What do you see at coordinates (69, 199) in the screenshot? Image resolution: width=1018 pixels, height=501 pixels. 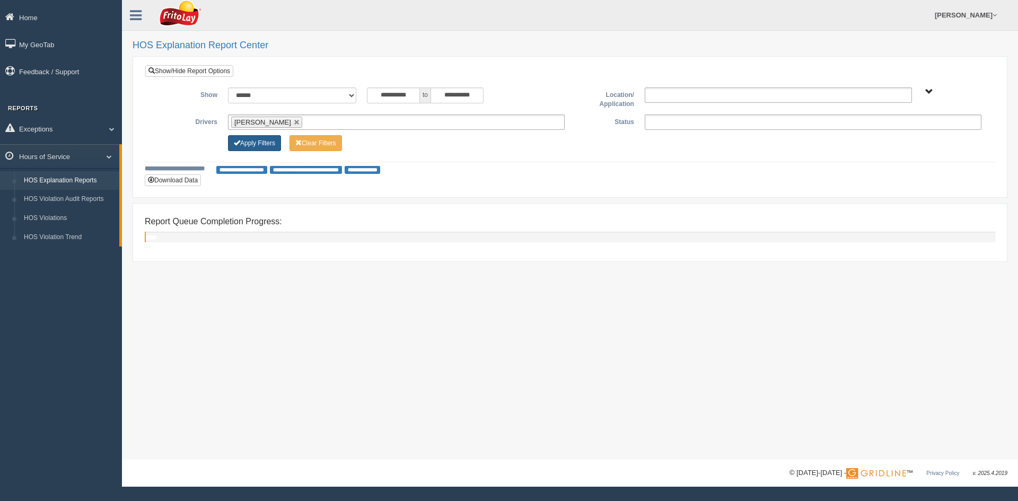 I see `a: HOS Violation Audit Reports` at bounding box center [69, 199].